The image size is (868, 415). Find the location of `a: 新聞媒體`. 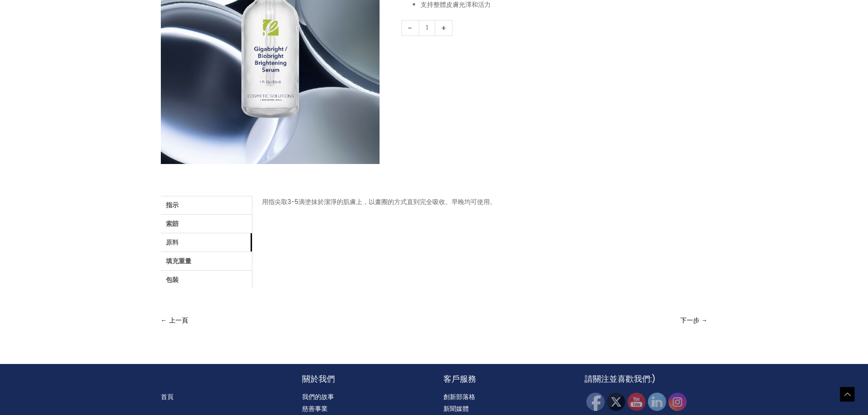

a: 新聞媒體 is located at coordinates (456, 409).